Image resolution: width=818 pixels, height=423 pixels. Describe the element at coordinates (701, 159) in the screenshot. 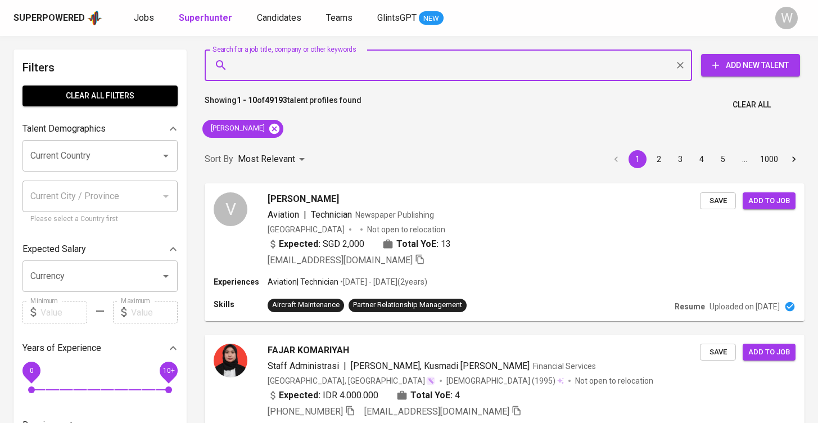

I see `button: Go to page 4` at that location.